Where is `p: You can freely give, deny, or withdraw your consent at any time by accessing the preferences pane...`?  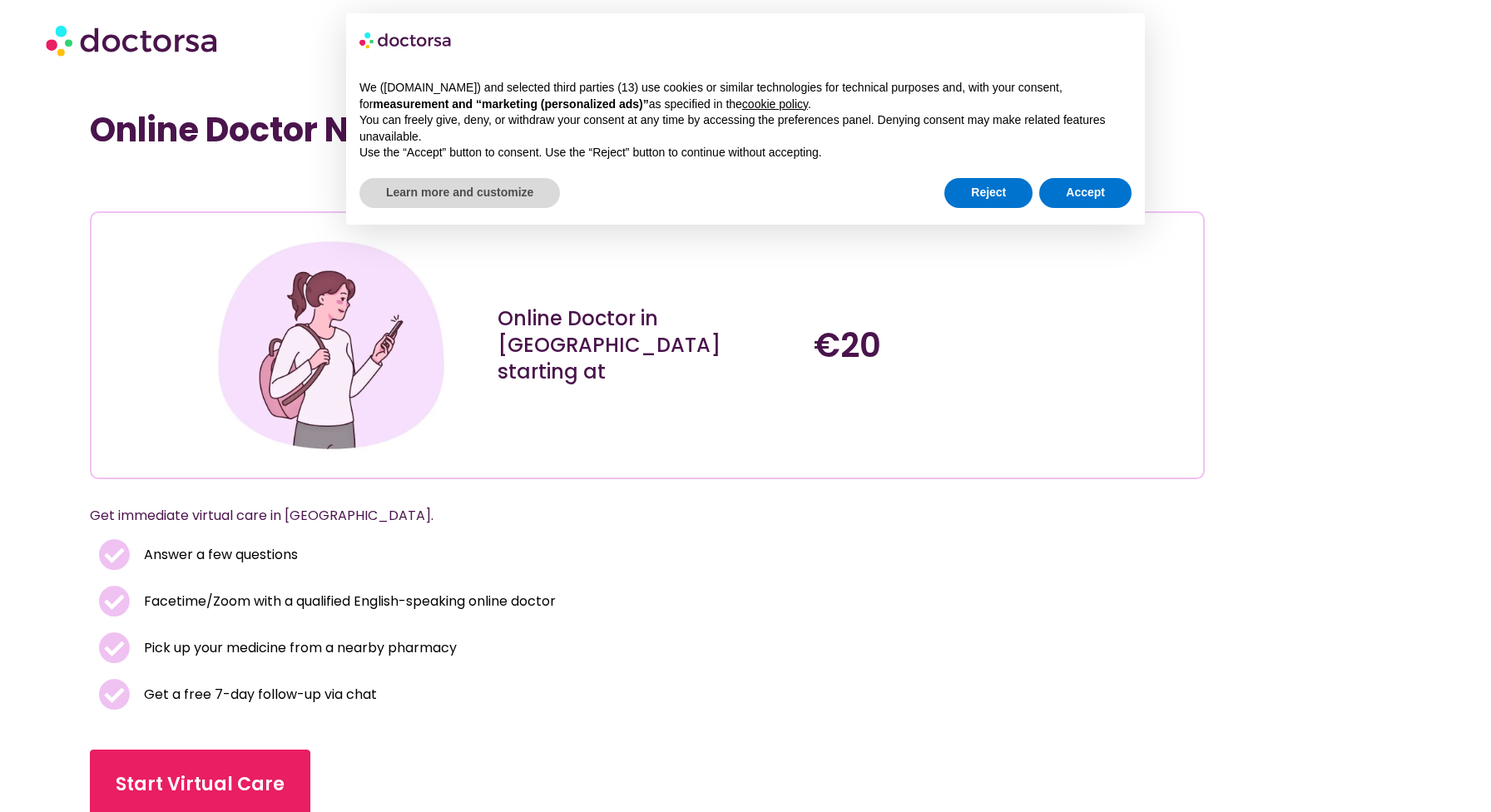 p: You can freely give, deny, or withdraw your consent at any time by accessing the preferences pane... is located at coordinates (746, 128).